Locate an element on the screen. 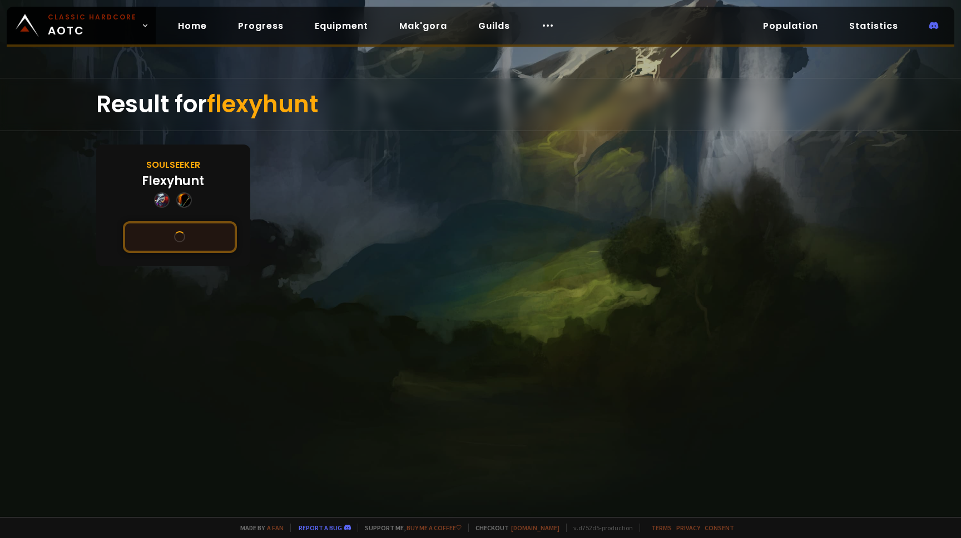  span: Made by is located at coordinates (259, 528).